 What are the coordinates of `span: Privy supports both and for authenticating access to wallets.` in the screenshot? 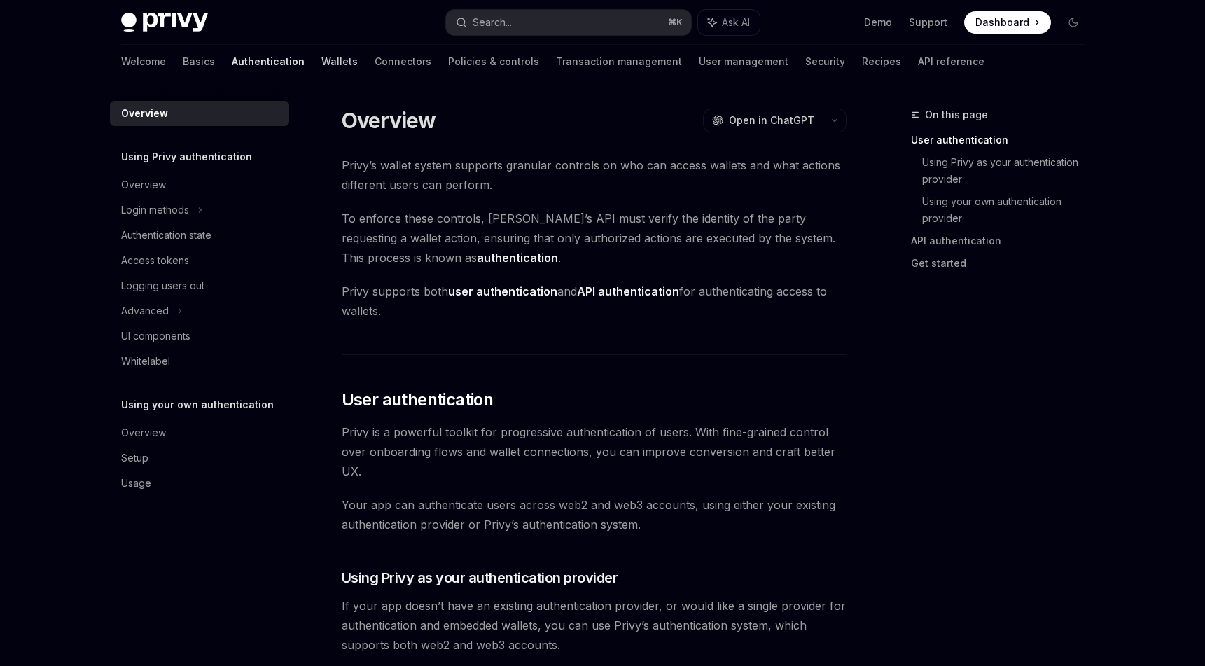 It's located at (594, 301).